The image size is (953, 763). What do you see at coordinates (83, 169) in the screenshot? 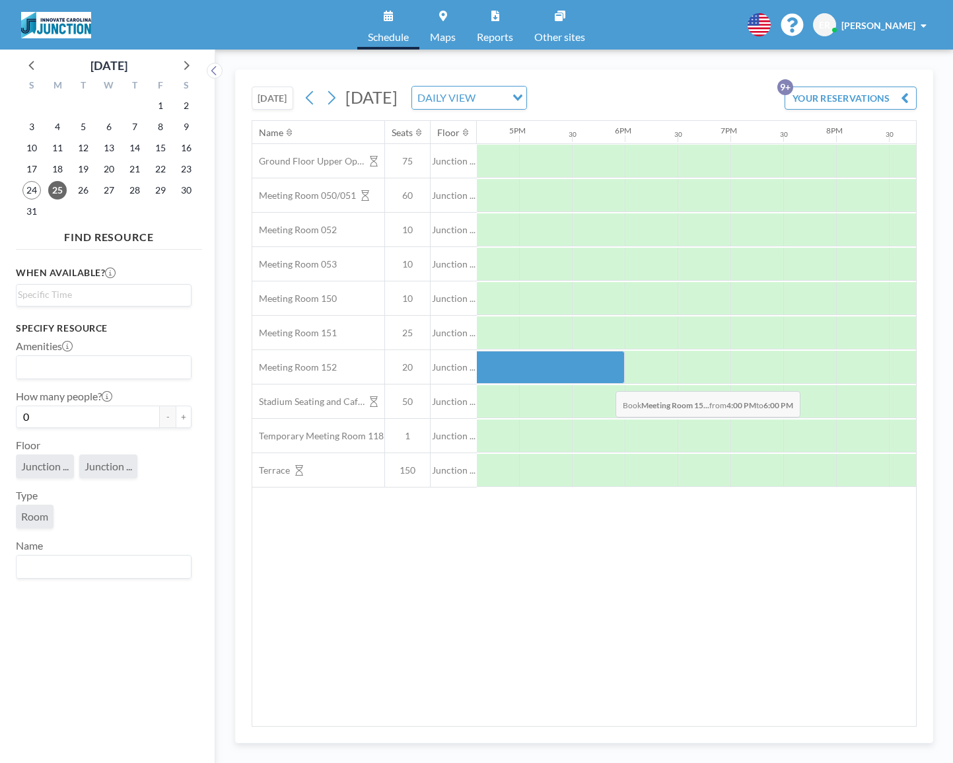
I see `span: Tuesday, August 19, 2025` at bounding box center [83, 169].